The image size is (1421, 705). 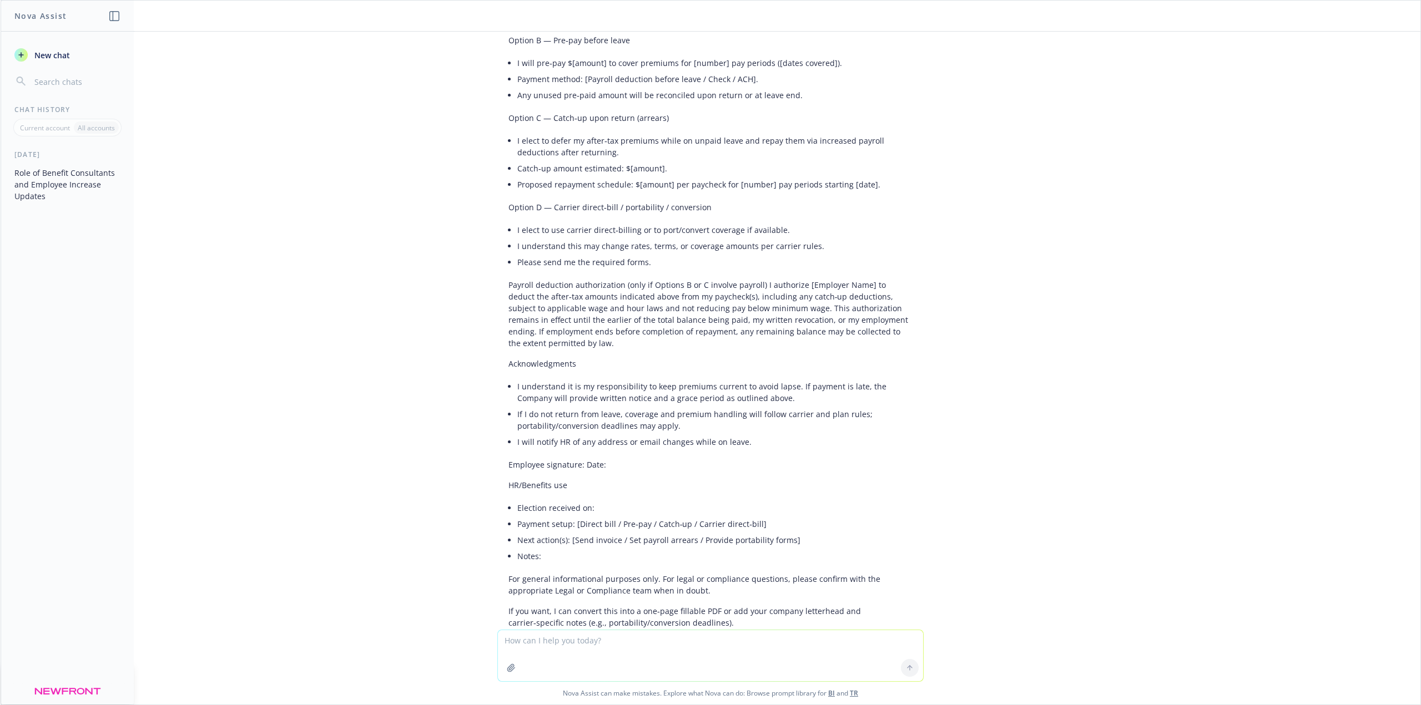 I want to click on div: Chat History, so click(x=67, y=109).